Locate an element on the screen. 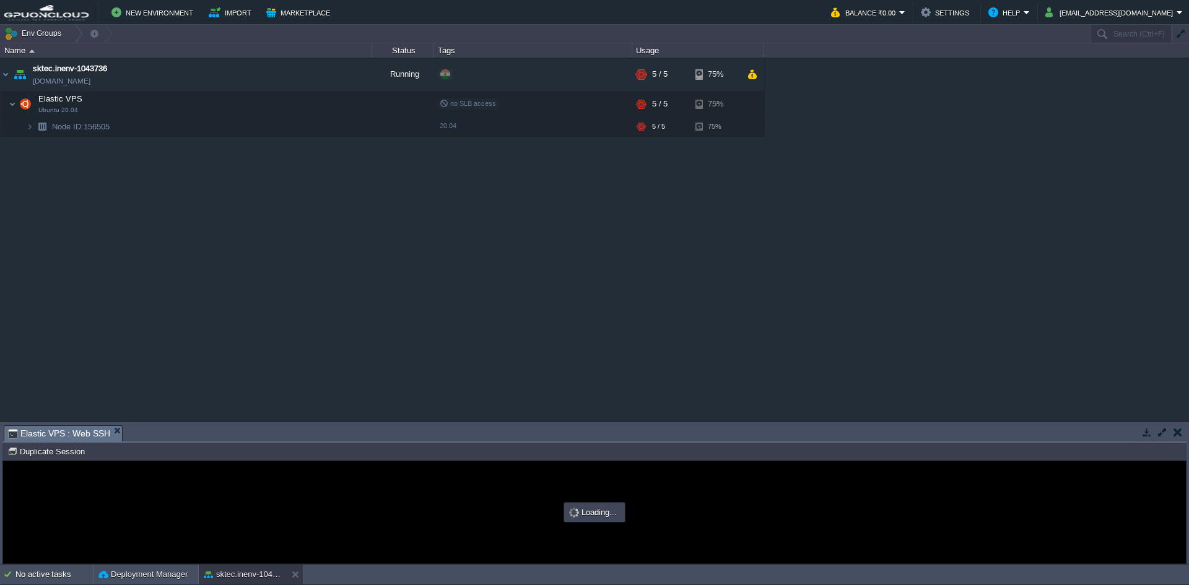  button: Duplicate Session is located at coordinates (48, 452).